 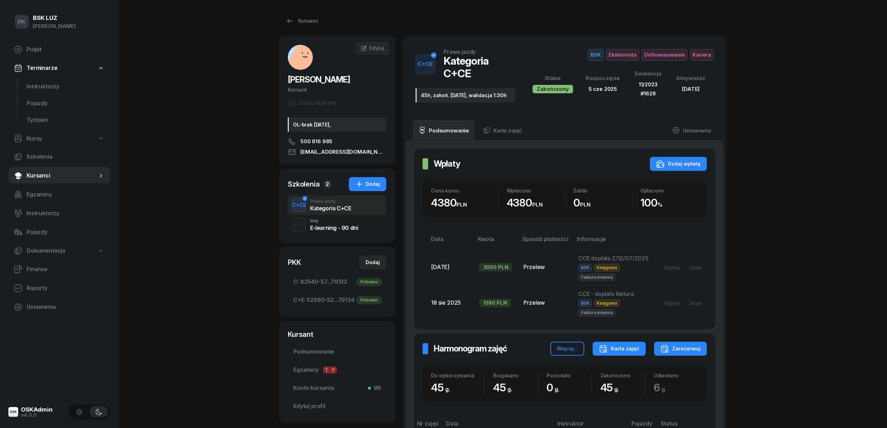 What do you see at coordinates (606, 294) in the screenshot?
I see `span: CCE - dopłata faktura` at bounding box center [606, 294].